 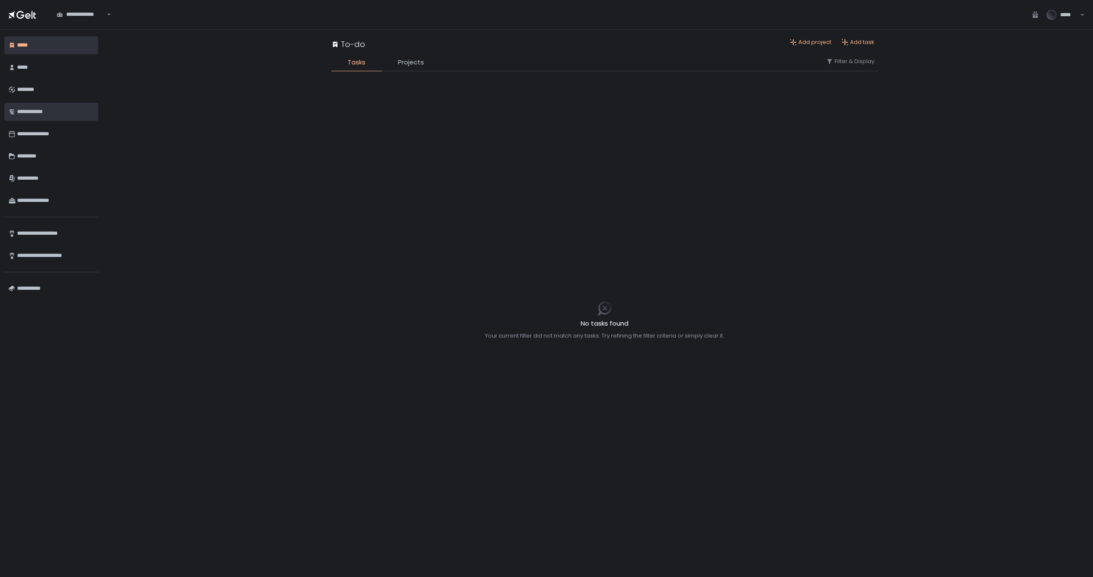 I want to click on input: Search for option, so click(x=105, y=15).